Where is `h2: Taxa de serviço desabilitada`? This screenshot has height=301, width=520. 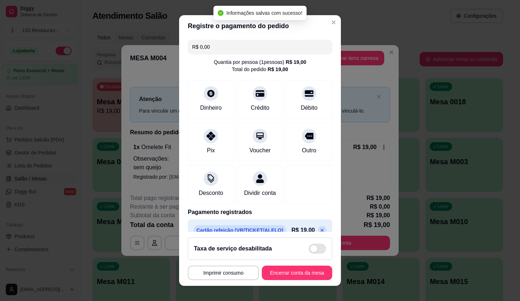
h2: Taxa de serviço desabilitada is located at coordinates (233, 249).